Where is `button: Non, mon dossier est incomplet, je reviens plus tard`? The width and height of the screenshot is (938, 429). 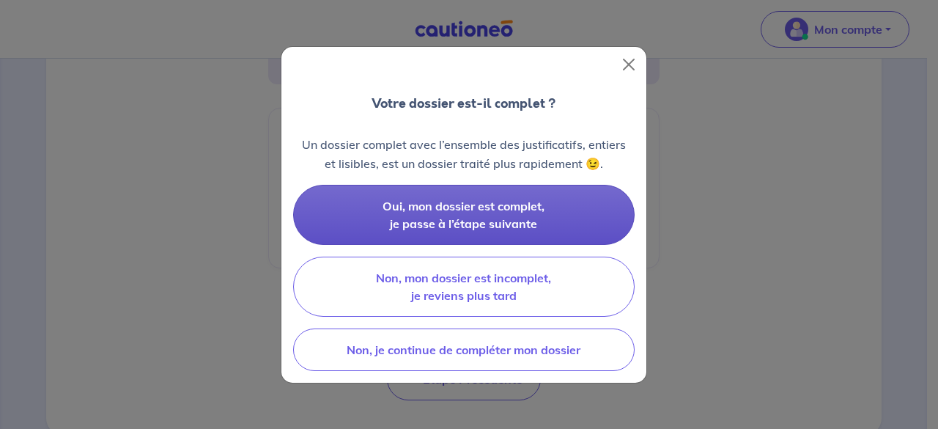
button: Non, mon dossier est incomplet, je reviens plus tard is located at coordinates (464, 287).